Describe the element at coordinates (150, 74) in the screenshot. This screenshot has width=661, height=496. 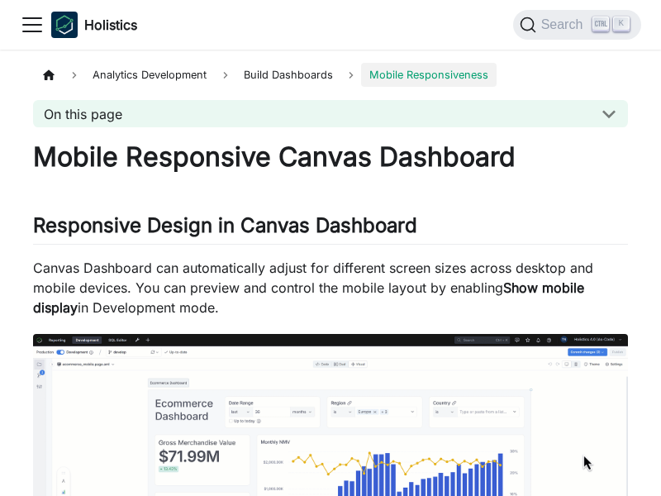
I see `span: Analytics Development` at that location.